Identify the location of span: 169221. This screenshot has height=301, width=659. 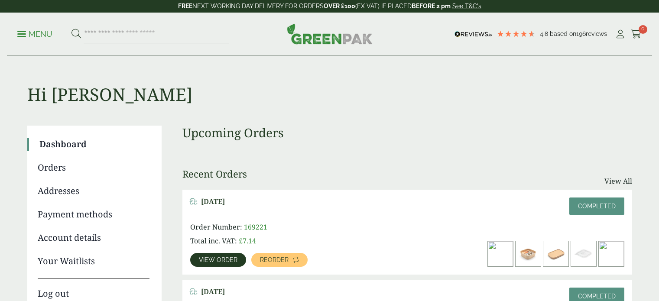
(256, 227).